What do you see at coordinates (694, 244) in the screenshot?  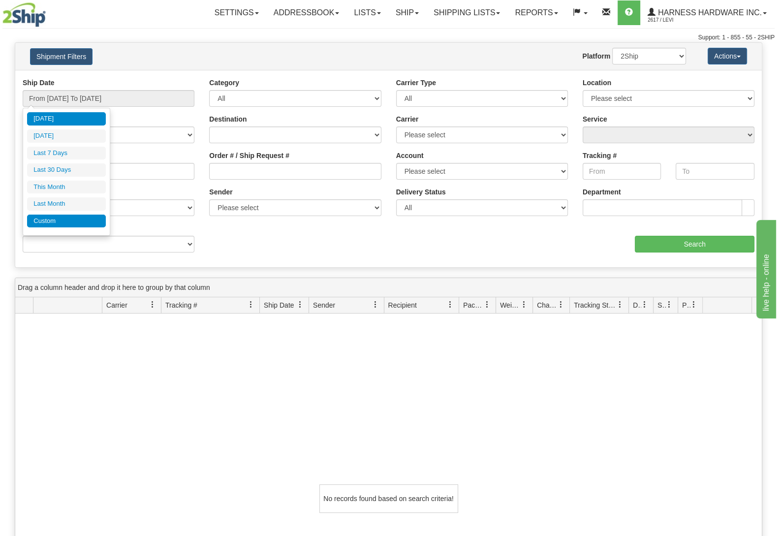 I see `input: Search` at bounding box center [694, 244].